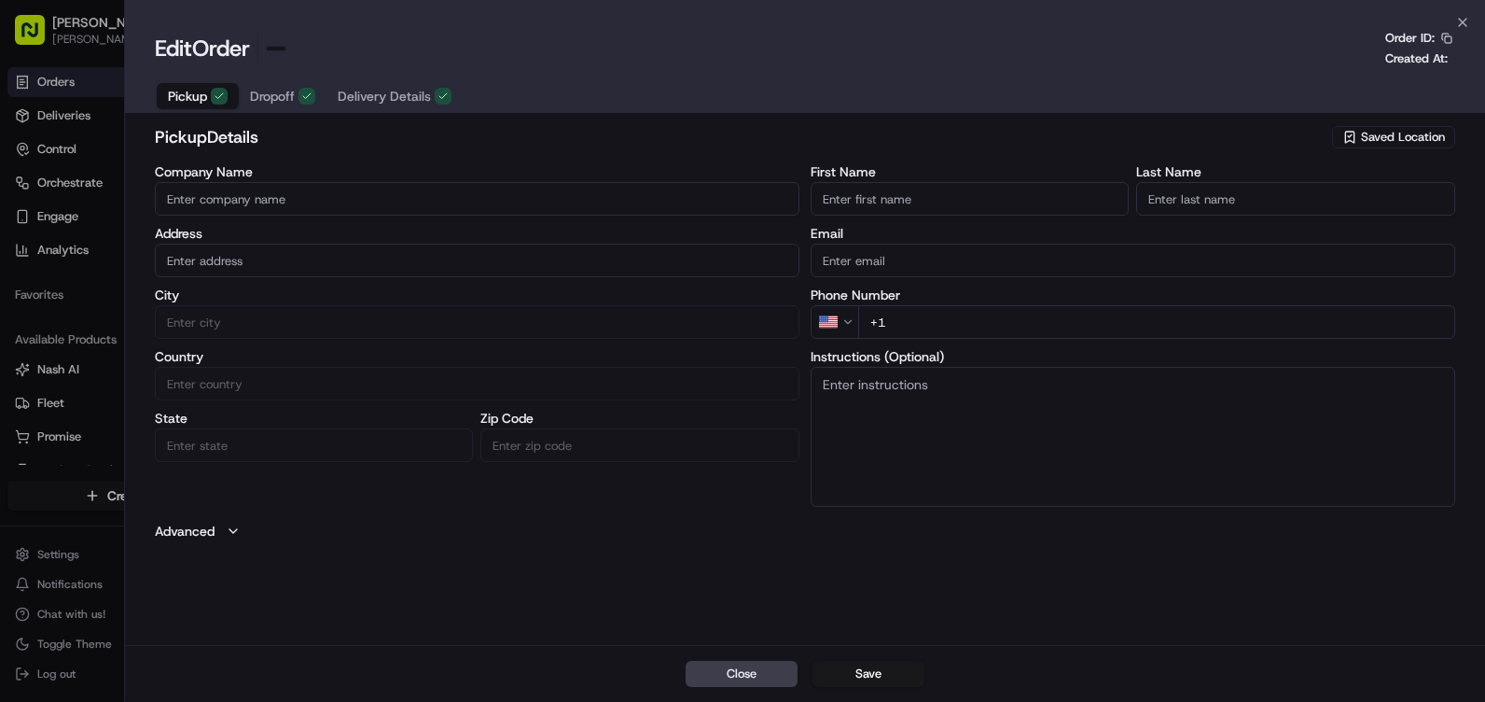  I want to click on button: Close, so click(742, 674).